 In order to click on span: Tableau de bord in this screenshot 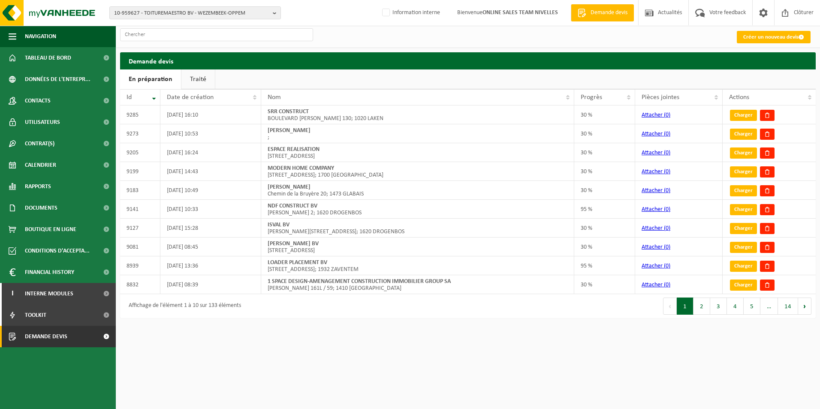, I will do `click(48, 58)`.